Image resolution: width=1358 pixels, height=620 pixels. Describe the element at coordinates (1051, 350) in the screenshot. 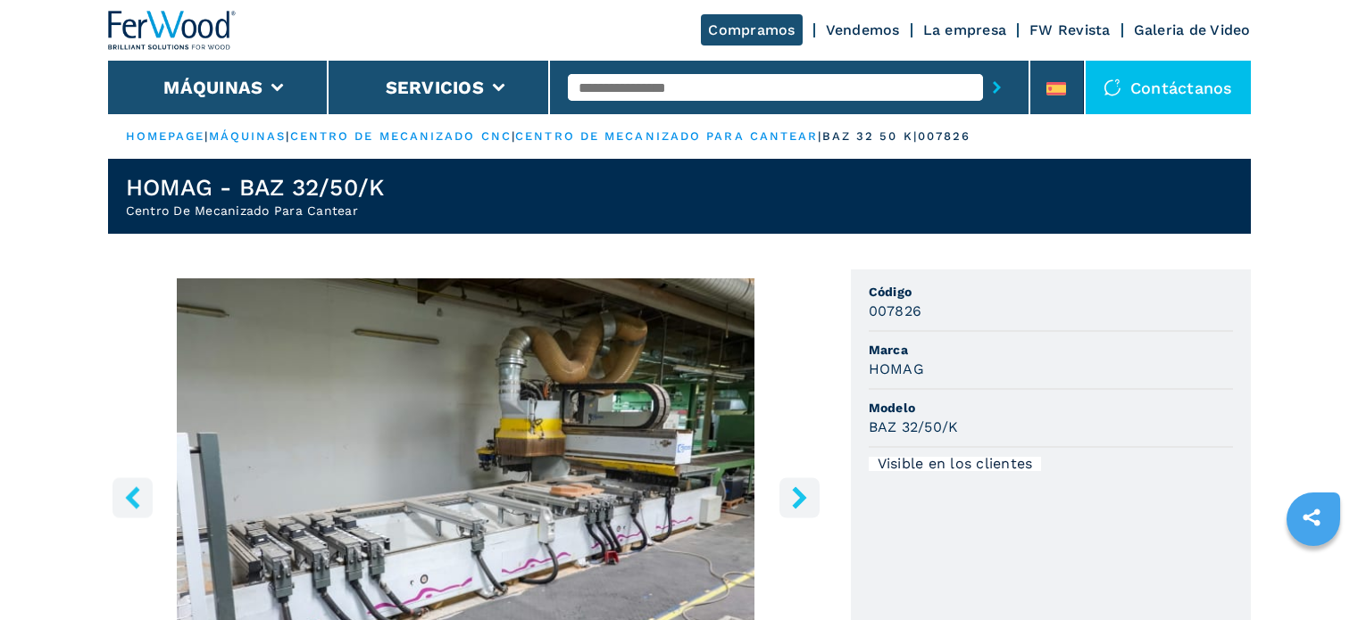

I see `span: Marca` at that location.